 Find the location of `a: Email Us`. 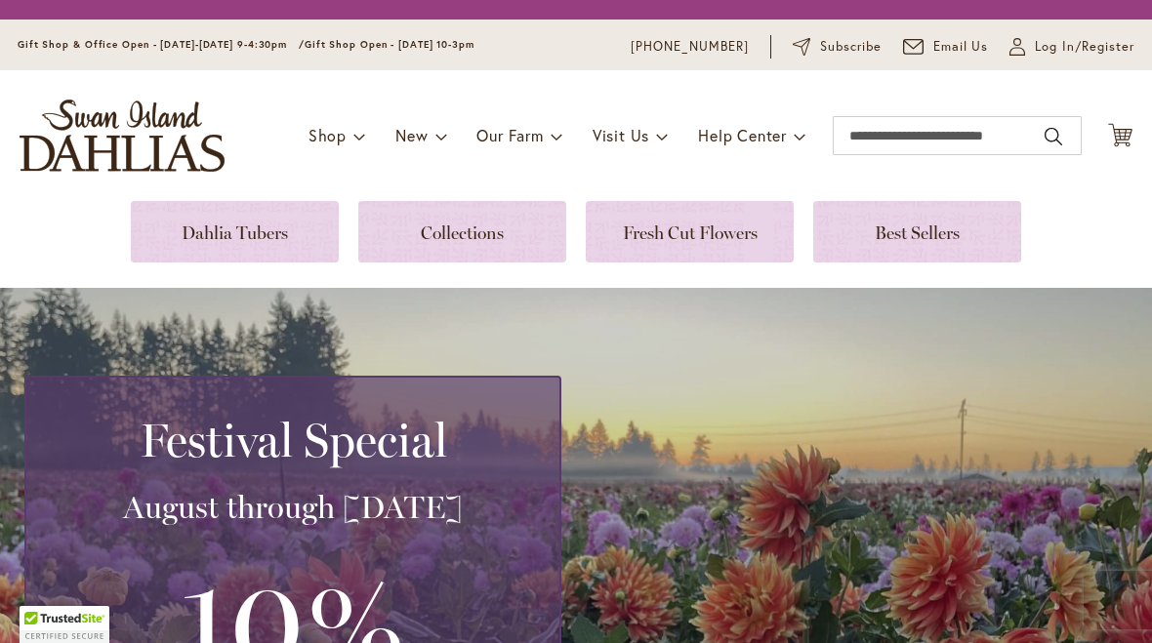

a: Email Us is located at coordinates (946, 47).